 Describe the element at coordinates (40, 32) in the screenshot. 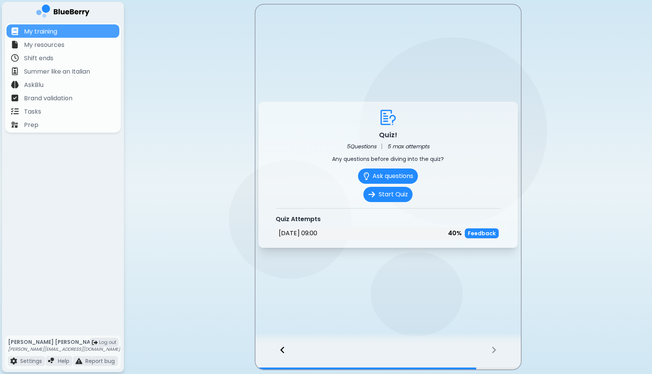

I see `p: My training` at that location.